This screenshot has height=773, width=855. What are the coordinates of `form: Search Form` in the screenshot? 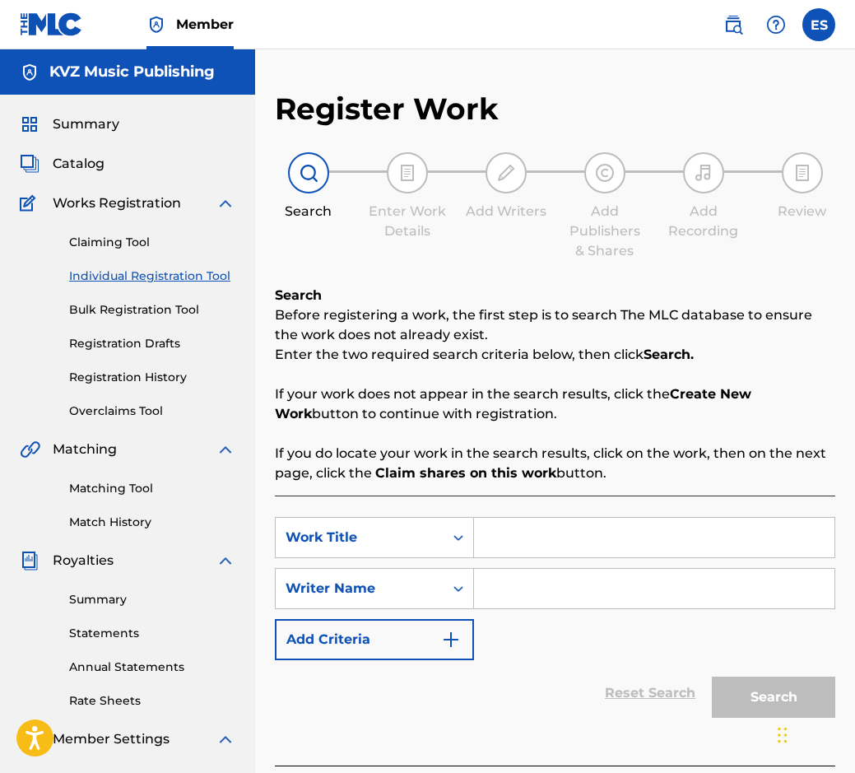 It's located at (555, 621).